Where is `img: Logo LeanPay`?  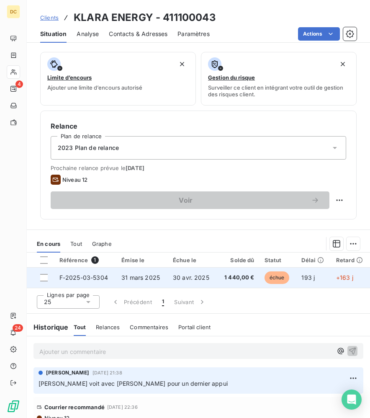
img: Logo LeanPay is located at coordinates (13, 406).